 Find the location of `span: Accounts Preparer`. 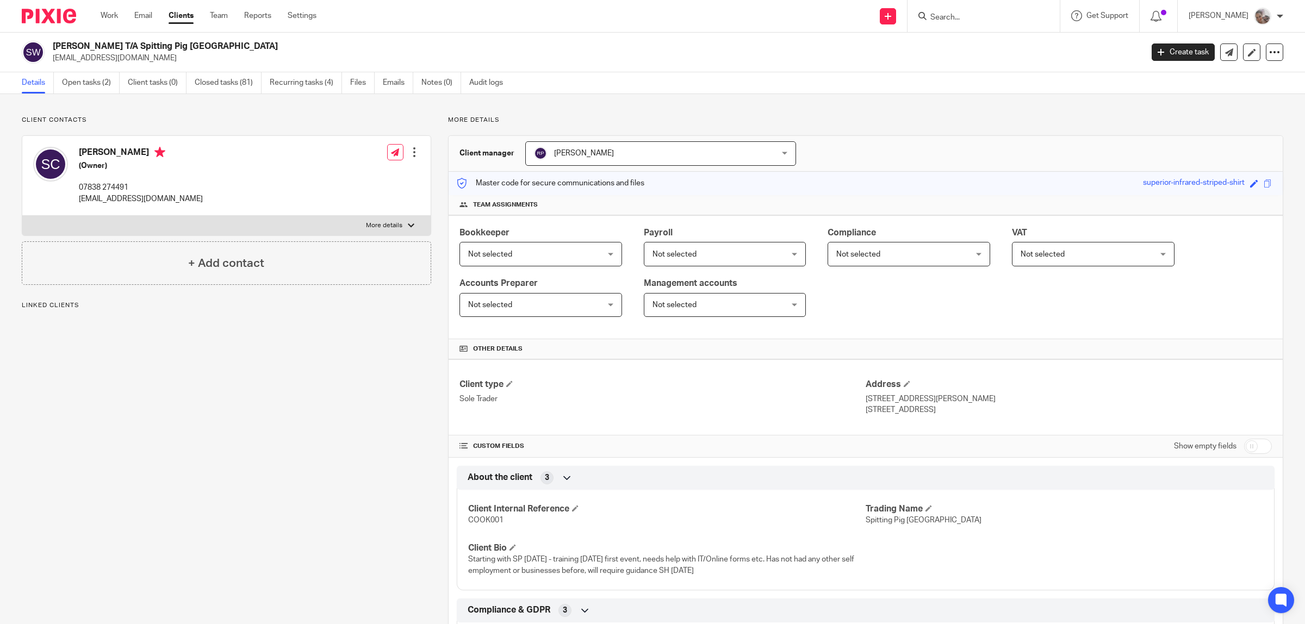

span: Accounts Preparer is located at coordinates (499, 283).